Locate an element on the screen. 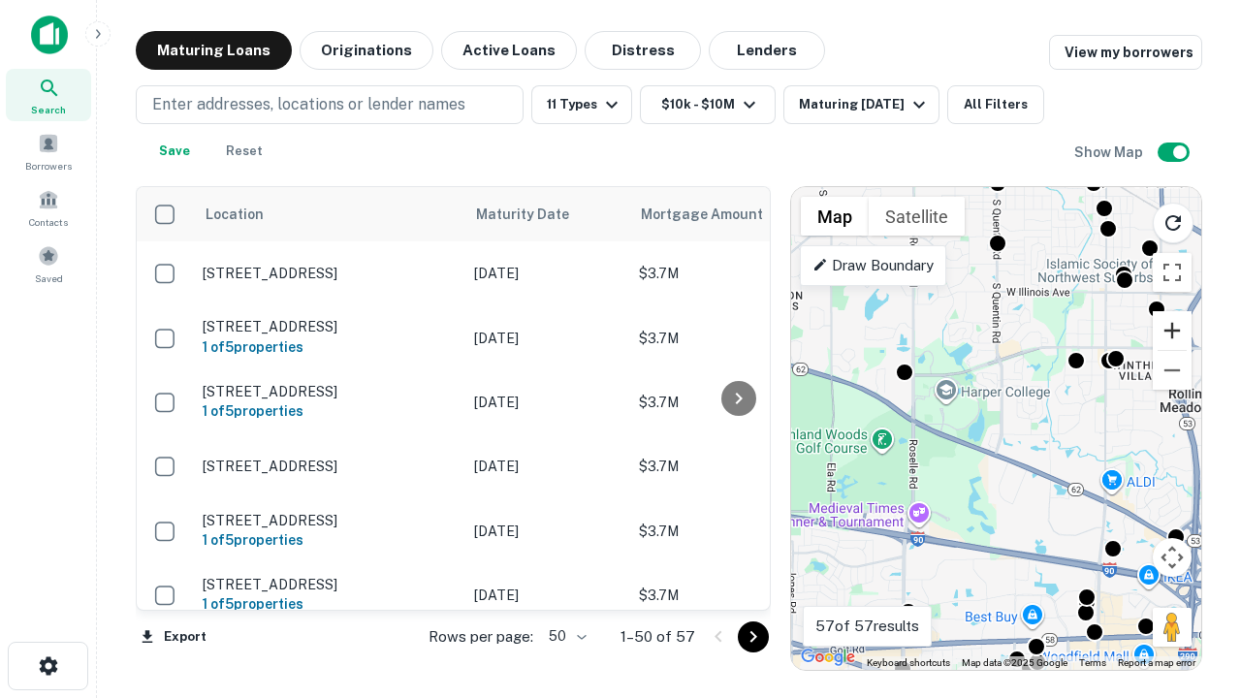 Image resolution: width=1241 pixels, height=698 pixels. a: Report a map error is located at coordinates (1156, 662).